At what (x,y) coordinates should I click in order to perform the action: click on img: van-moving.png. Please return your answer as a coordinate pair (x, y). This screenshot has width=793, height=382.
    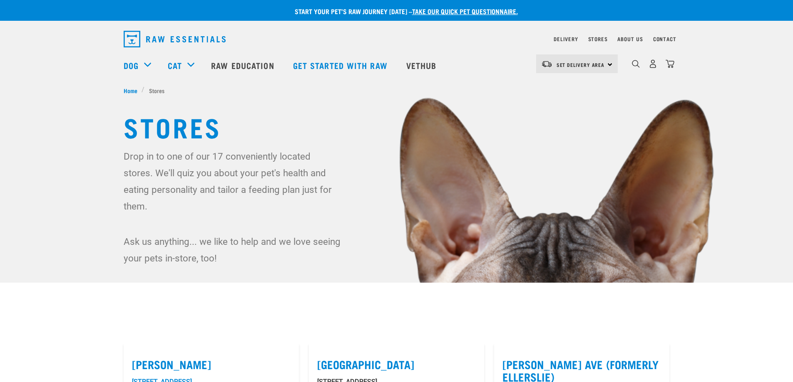
    Looking at the image, I should click on (546, 64).